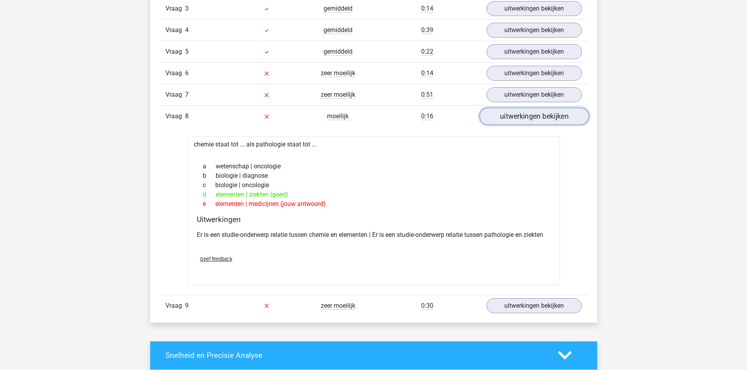  Describe the element at coordinates (209, 167) in the screenshot. I see `span: a` at that location.